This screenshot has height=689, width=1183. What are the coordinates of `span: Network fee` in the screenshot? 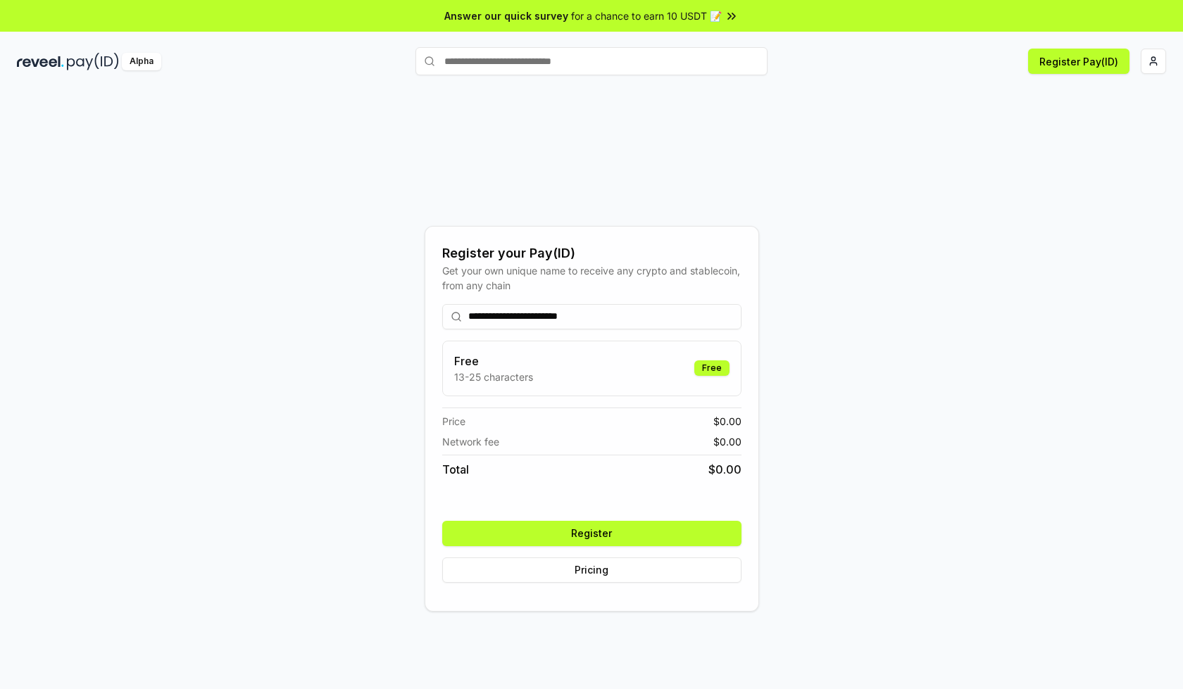 It's located at (470, 442).